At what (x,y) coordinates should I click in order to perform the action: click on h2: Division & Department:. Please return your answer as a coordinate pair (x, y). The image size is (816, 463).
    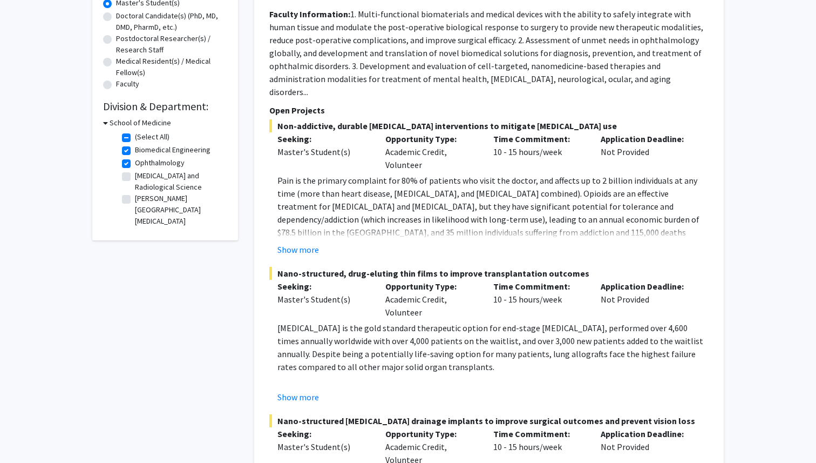
    Looking at the image, I should click on (165, 106).